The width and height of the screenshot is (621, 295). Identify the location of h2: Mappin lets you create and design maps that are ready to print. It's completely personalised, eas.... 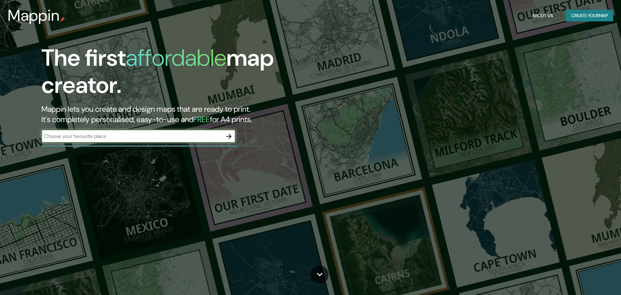
(197, 114).